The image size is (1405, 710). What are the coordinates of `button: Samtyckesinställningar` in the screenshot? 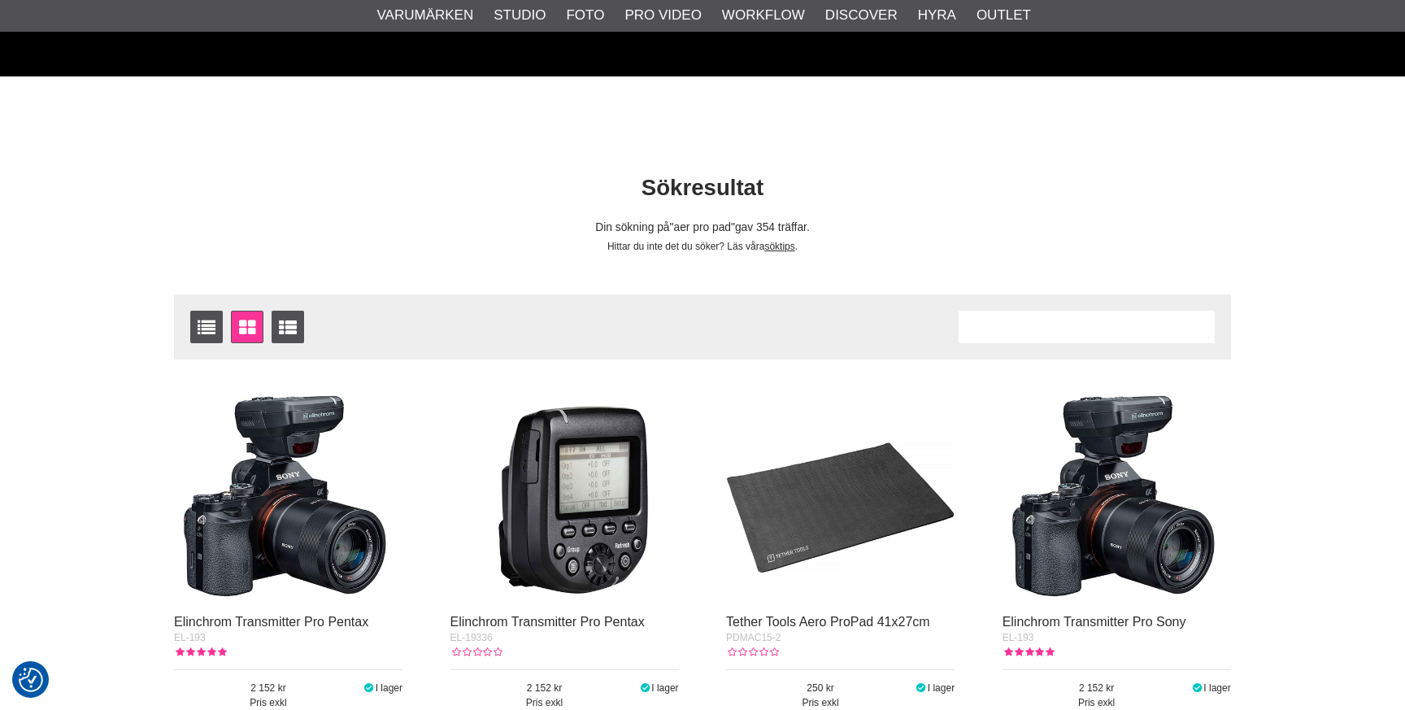 It's located at (31, 680).